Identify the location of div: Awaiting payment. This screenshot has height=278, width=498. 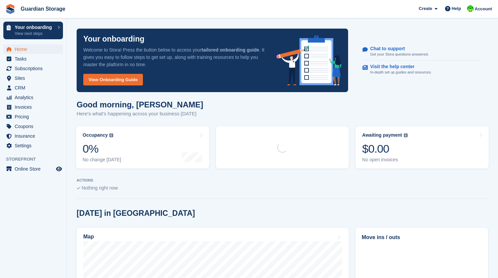
(382, 135).